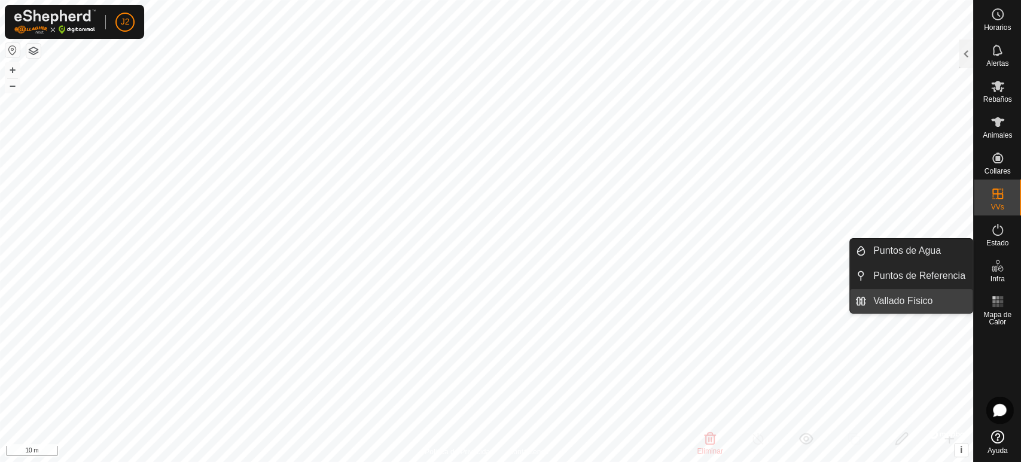  I want to click on a: Vallado Físico, so click(920, 301).